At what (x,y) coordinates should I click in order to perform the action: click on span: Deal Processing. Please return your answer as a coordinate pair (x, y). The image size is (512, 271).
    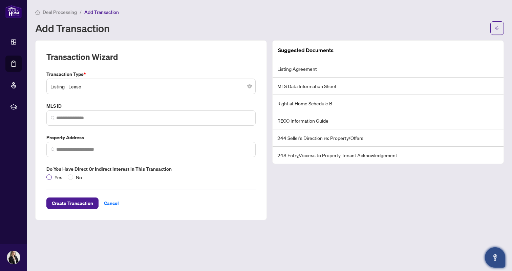
    Looking at the image, I should click on (60, 12).